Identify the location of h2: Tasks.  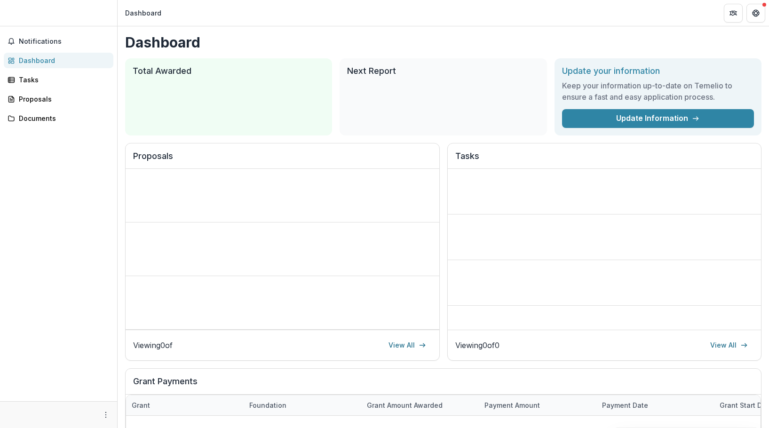
(604, 160).